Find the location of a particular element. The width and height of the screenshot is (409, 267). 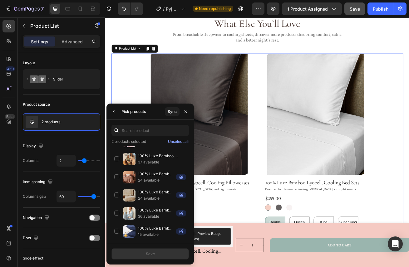

div: Save is located at coordinates (150, 254).